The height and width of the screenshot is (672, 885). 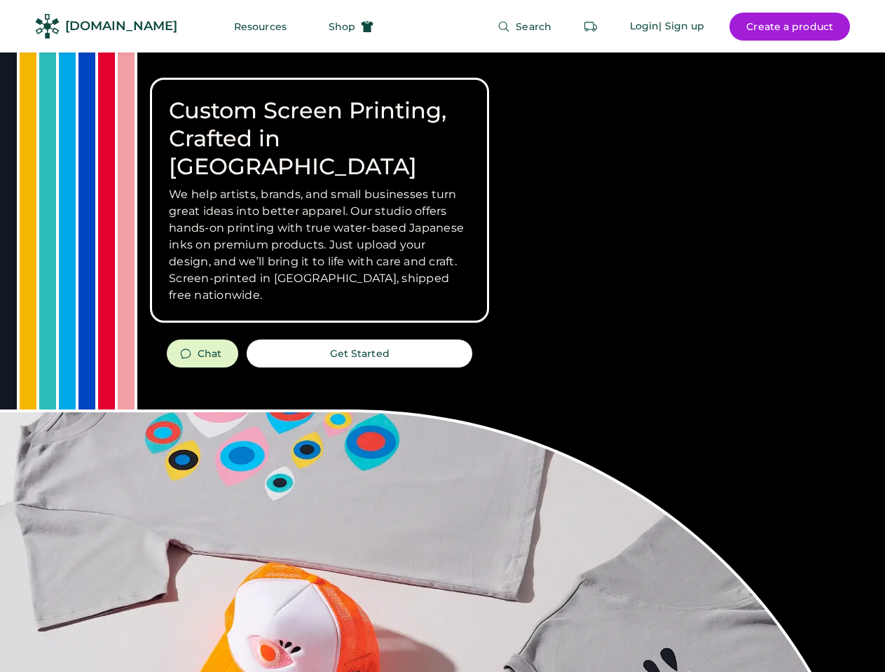 What do you see at coordinates (342, 27) in the screenshot?
I see `span: Shop` at bounding box center [342, 27].